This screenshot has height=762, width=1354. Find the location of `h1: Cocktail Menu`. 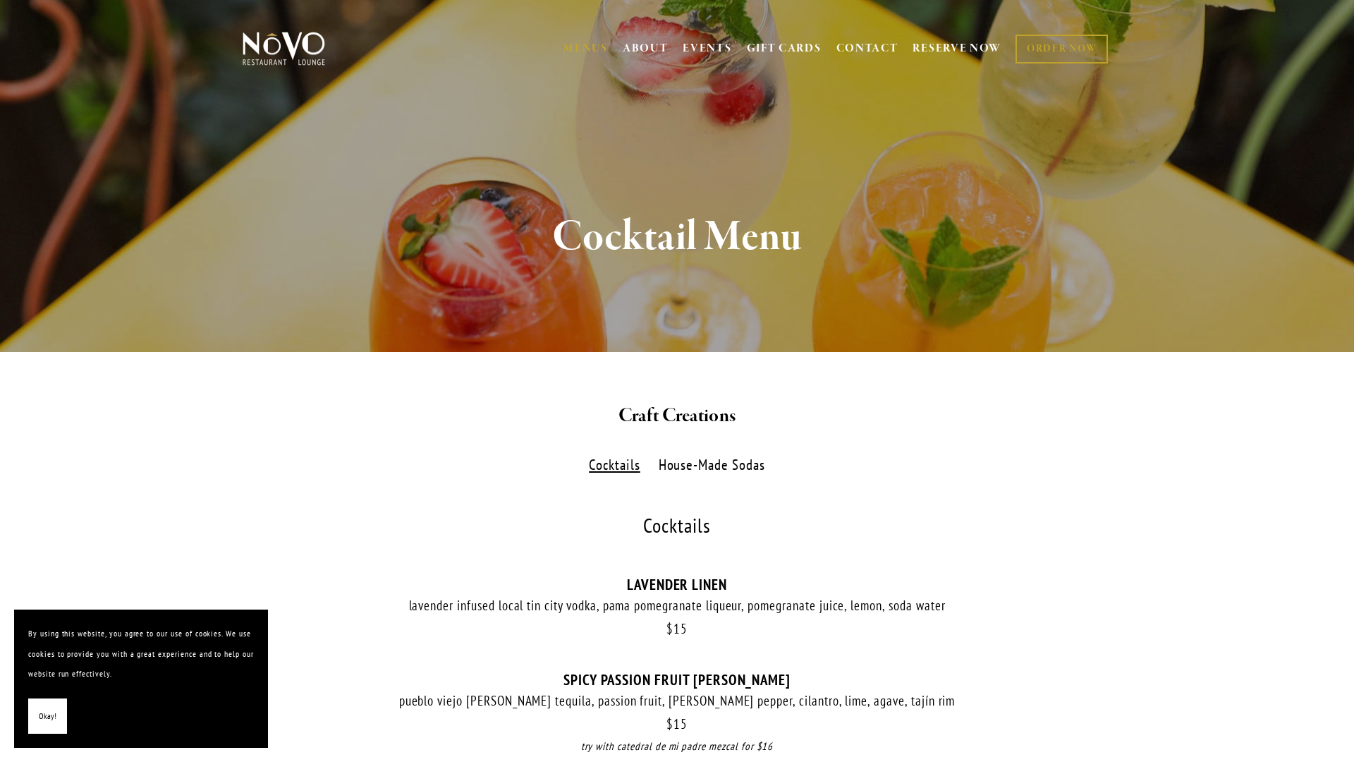

h1: Cocktail Menu is located at coordinates (677, 237).